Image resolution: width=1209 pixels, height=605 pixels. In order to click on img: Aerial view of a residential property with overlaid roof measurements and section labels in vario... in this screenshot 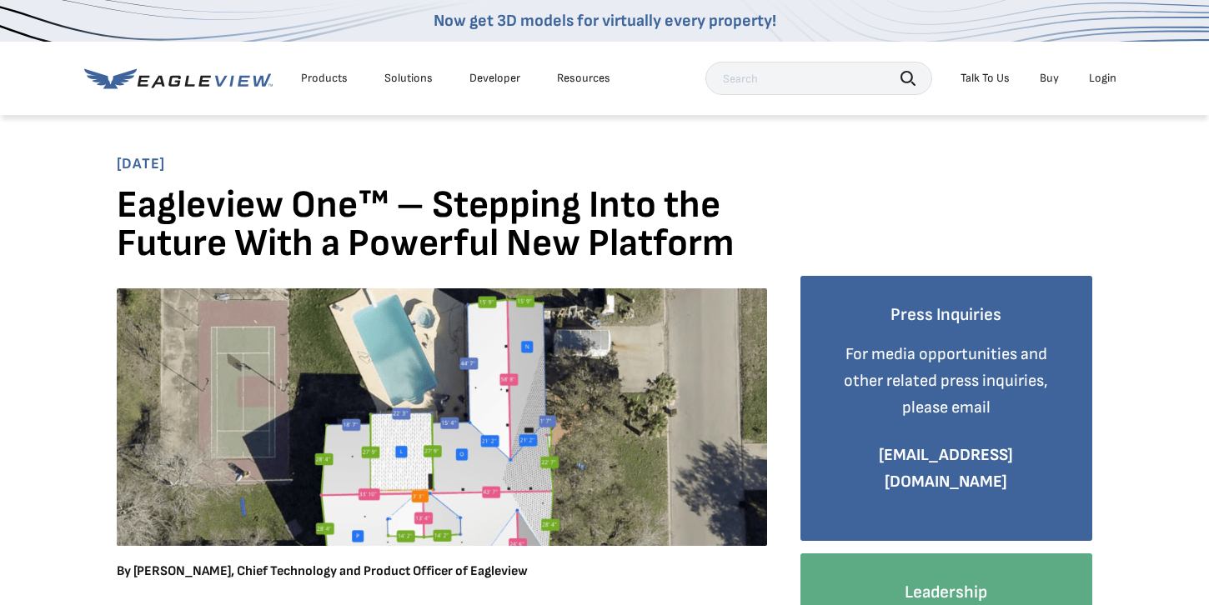, I will do `click(442, 418)`.